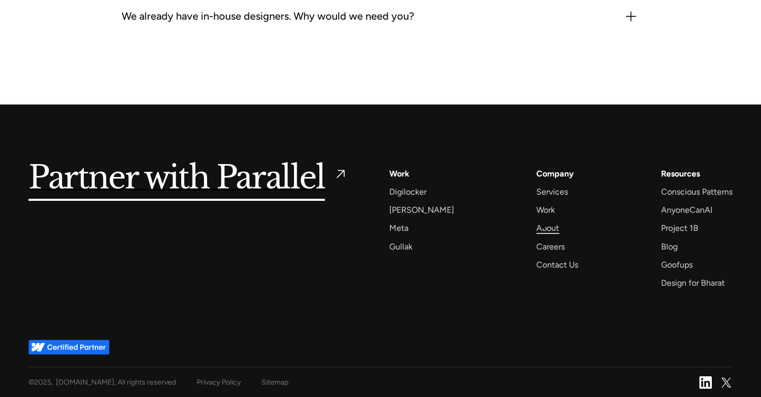  What do you see at coordinates (677, 265) in the screenshot?
I see `div: Goofups` at bounding box center [677, 265].